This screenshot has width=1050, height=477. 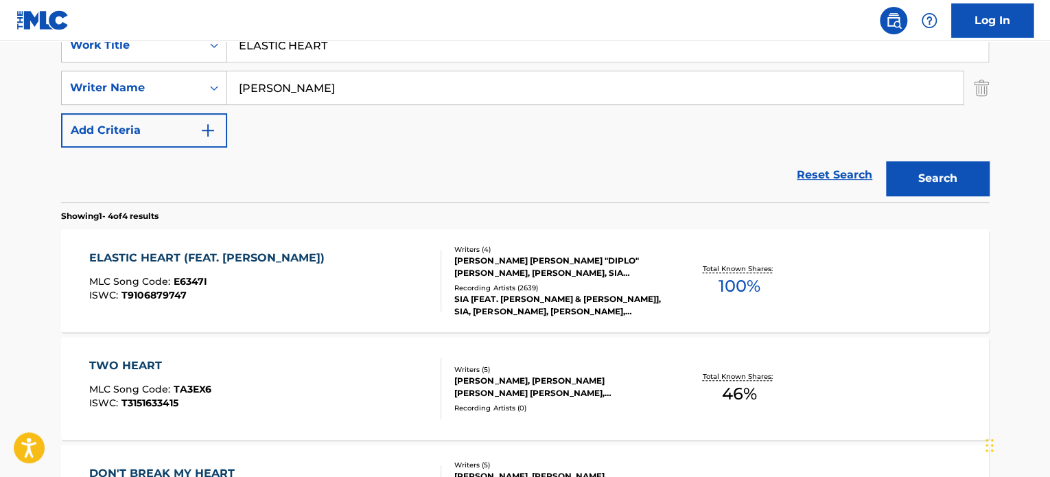 What do you see at coordinates (154, 295) in the screenshot?
I see `span: T9106879747` at bounding box center [154, 295].